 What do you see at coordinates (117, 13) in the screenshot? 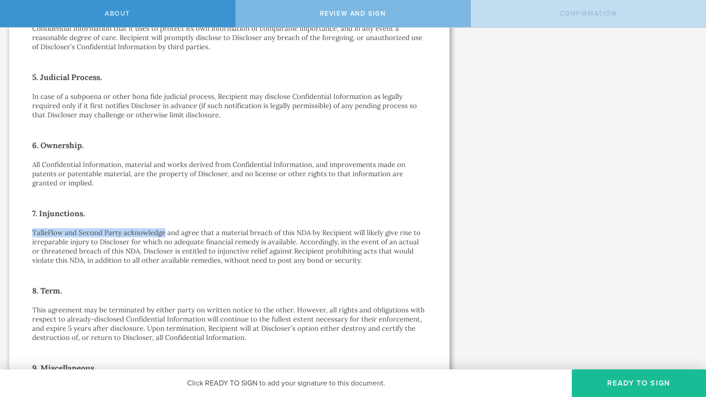
I see `span: About` at bounding box center [117, 13].